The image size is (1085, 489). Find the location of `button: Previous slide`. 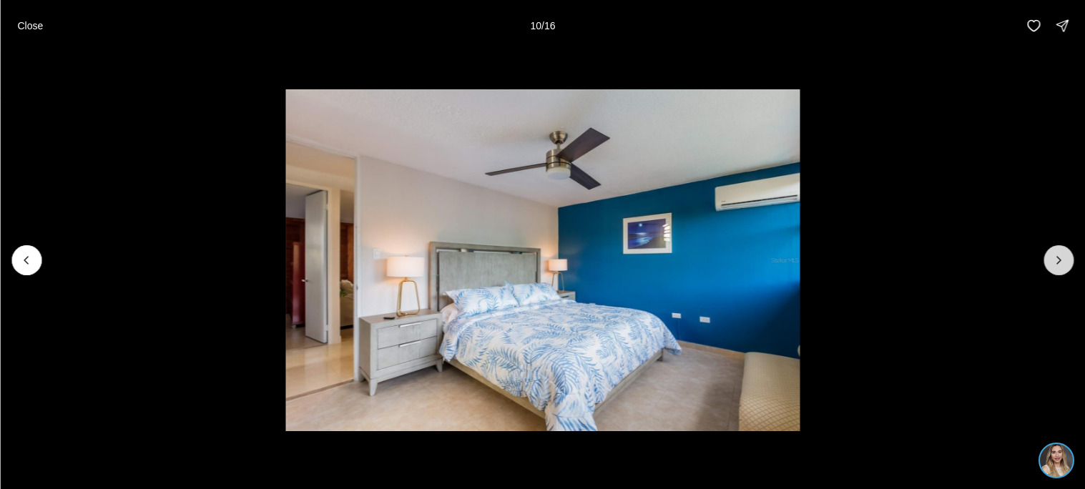

button: Previous slide is located at coordinates (26, 260).